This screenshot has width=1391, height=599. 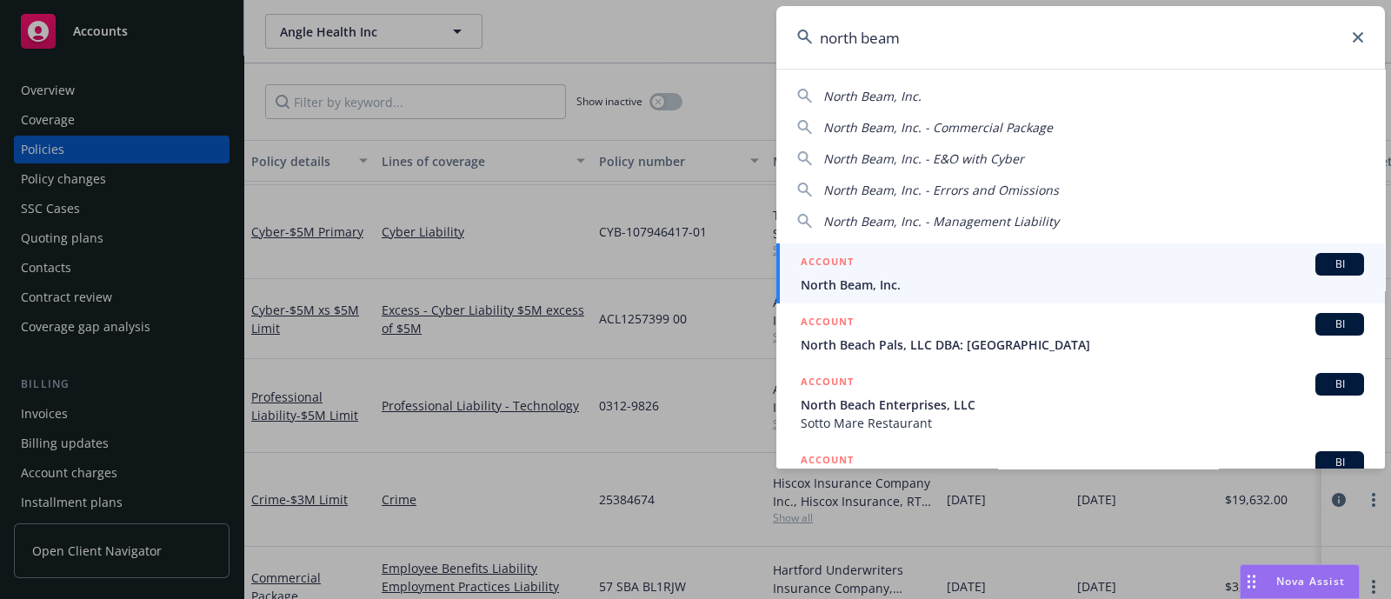 I want to click on input: Search..., so click(x=1081, y=37).